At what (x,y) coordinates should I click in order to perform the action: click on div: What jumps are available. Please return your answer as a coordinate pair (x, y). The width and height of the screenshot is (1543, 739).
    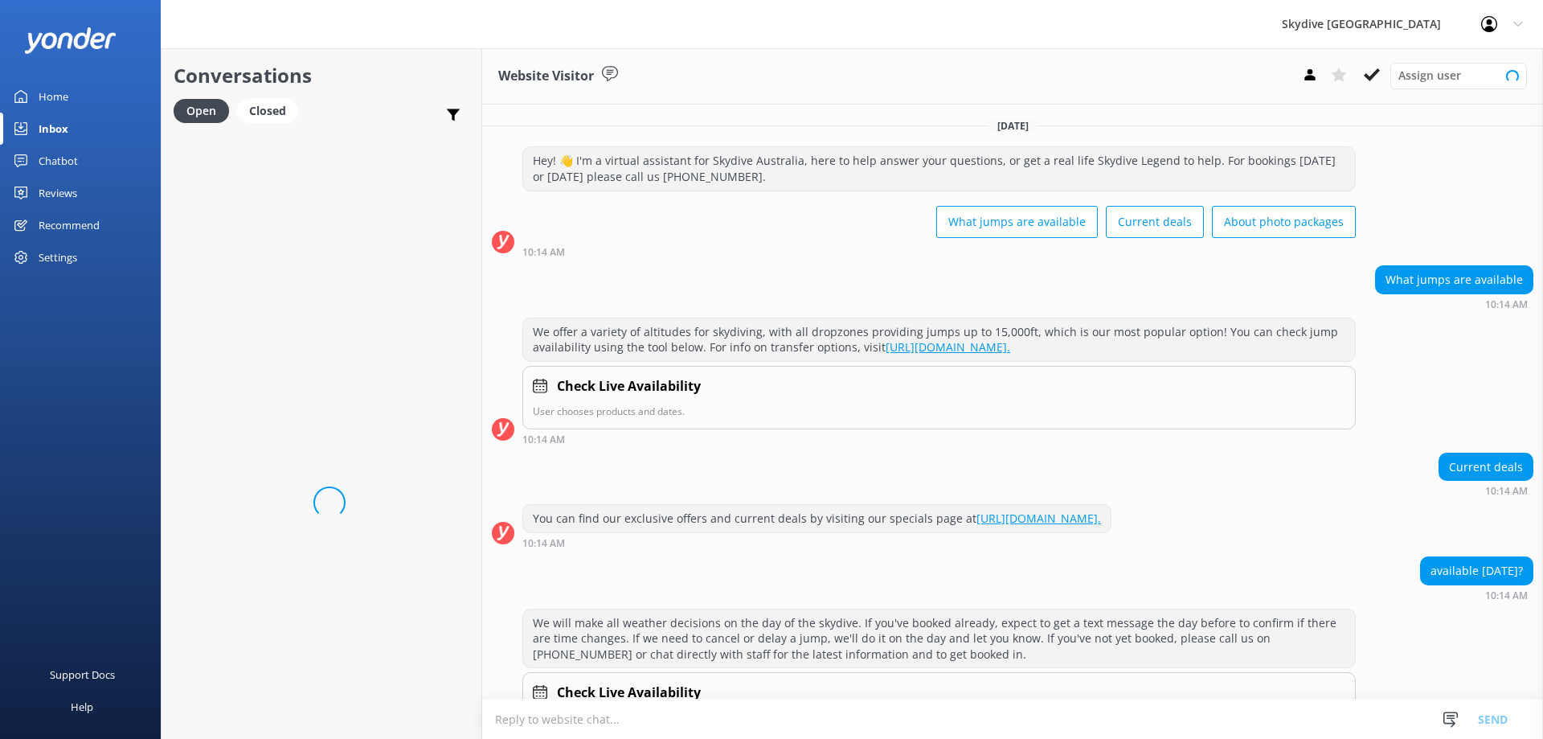
    Looking at the image, I should click on (1454, 280).